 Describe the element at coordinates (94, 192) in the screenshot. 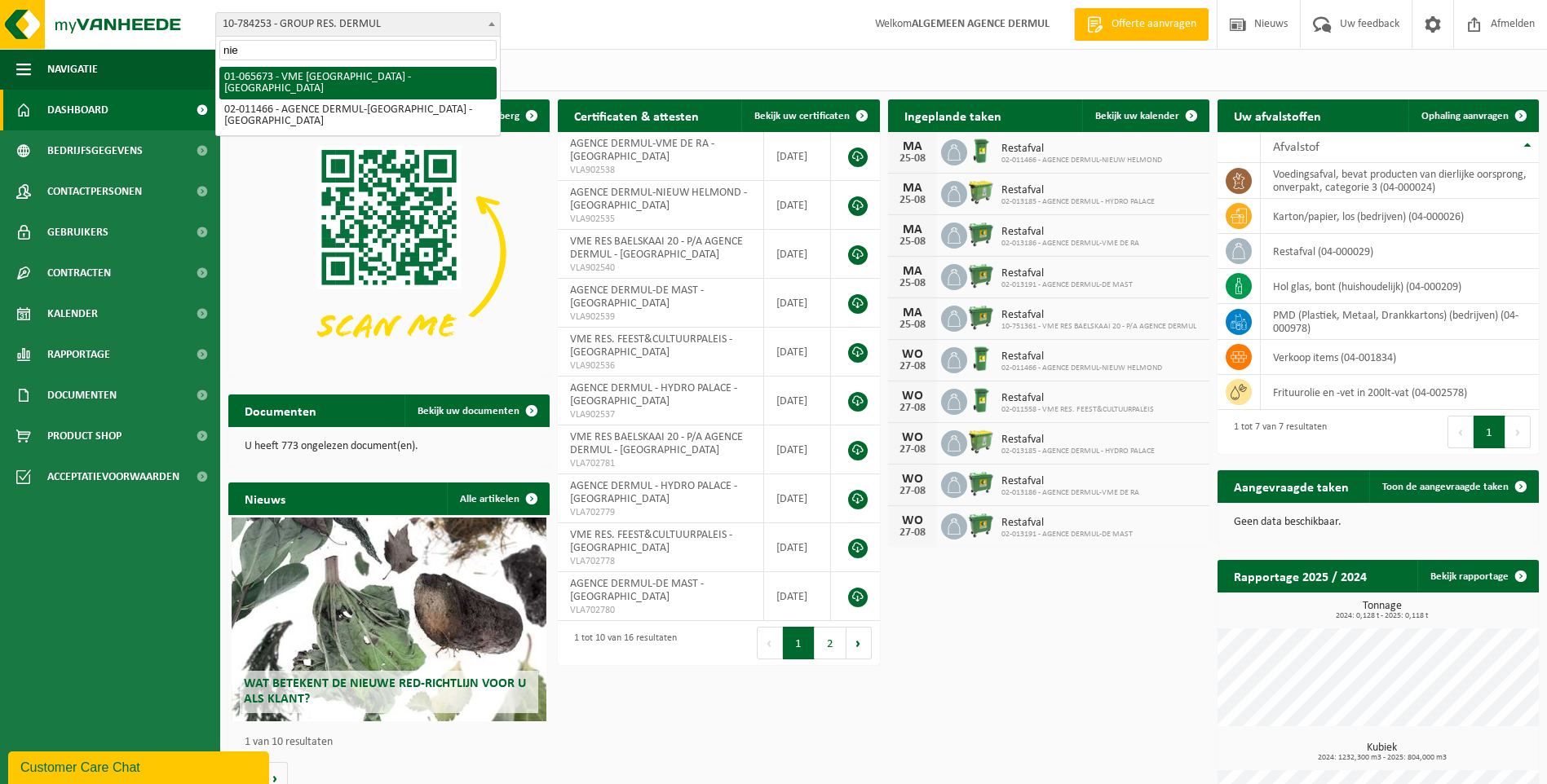

I see `span: Contactpersonen` at that location.